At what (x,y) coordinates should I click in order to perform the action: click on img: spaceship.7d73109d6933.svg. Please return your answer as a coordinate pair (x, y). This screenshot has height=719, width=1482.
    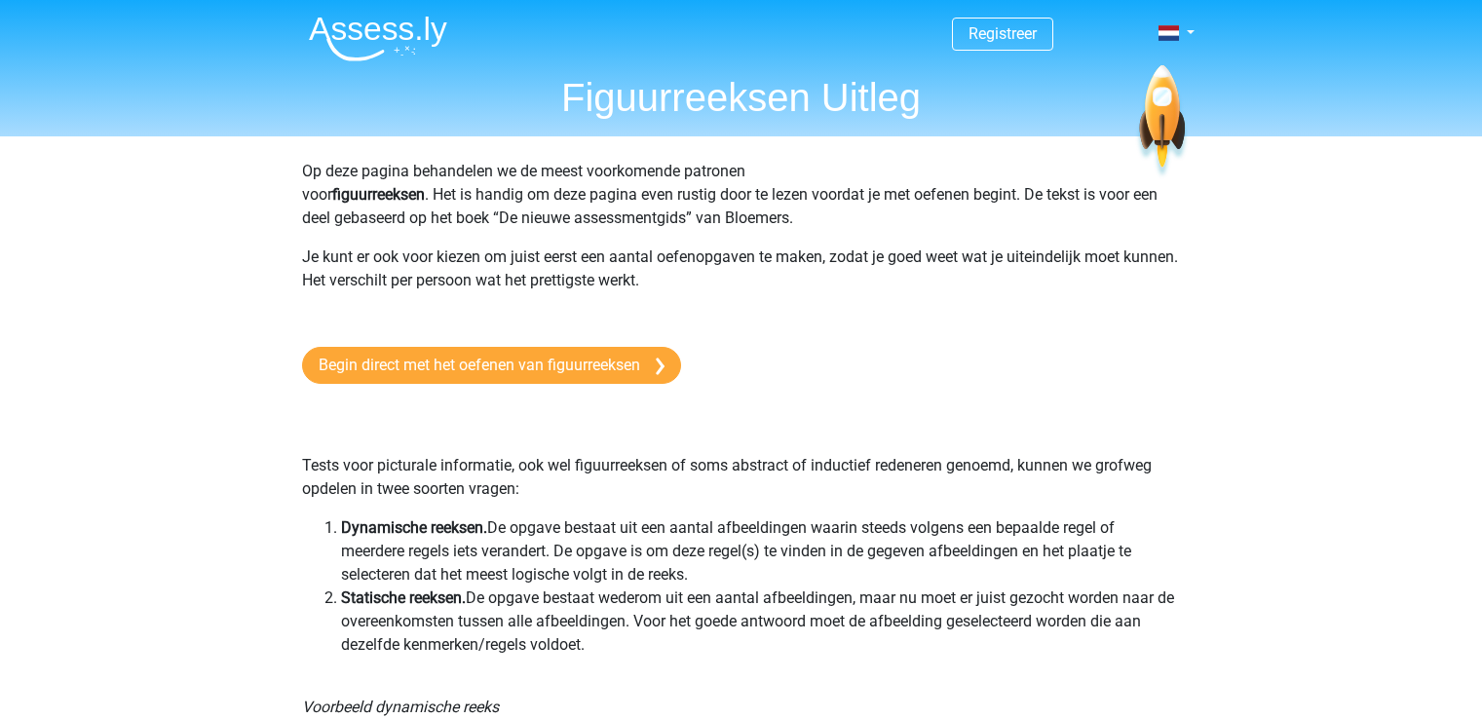
    Looking at the image, I should click on (1161, 122).